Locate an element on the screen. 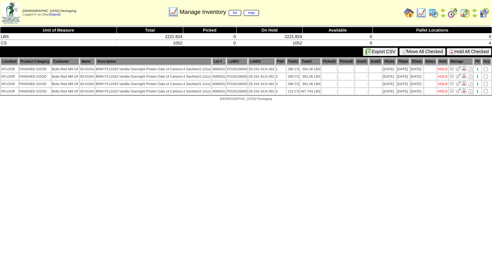  a: map is located at coordinates (251, 13).